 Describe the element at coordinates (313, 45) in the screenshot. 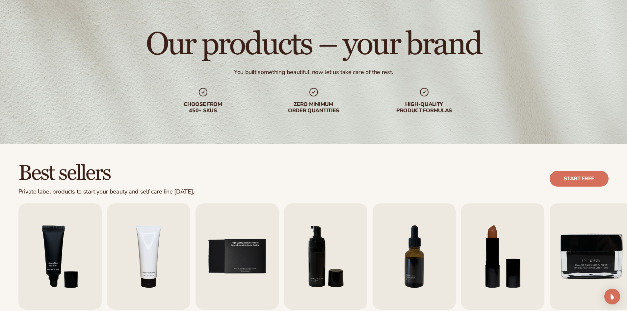

I see `h1: Our products – your brand` at that location.